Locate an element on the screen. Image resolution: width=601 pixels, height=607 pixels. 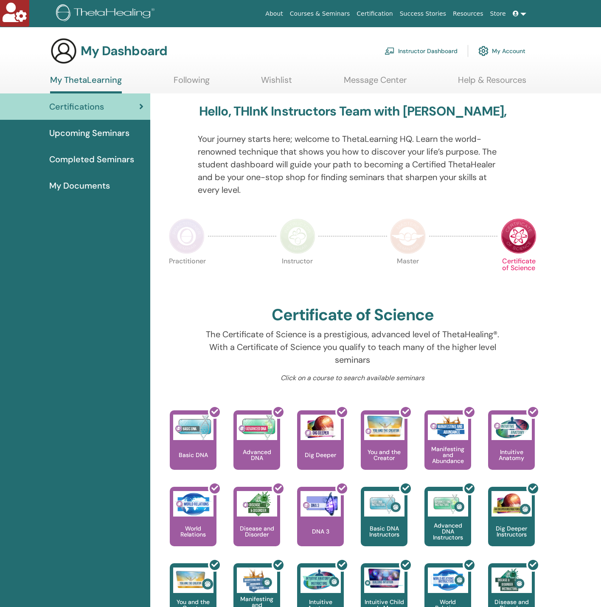
img: Intuitive Child In Me Instructors is located at coordinates (384, 577).